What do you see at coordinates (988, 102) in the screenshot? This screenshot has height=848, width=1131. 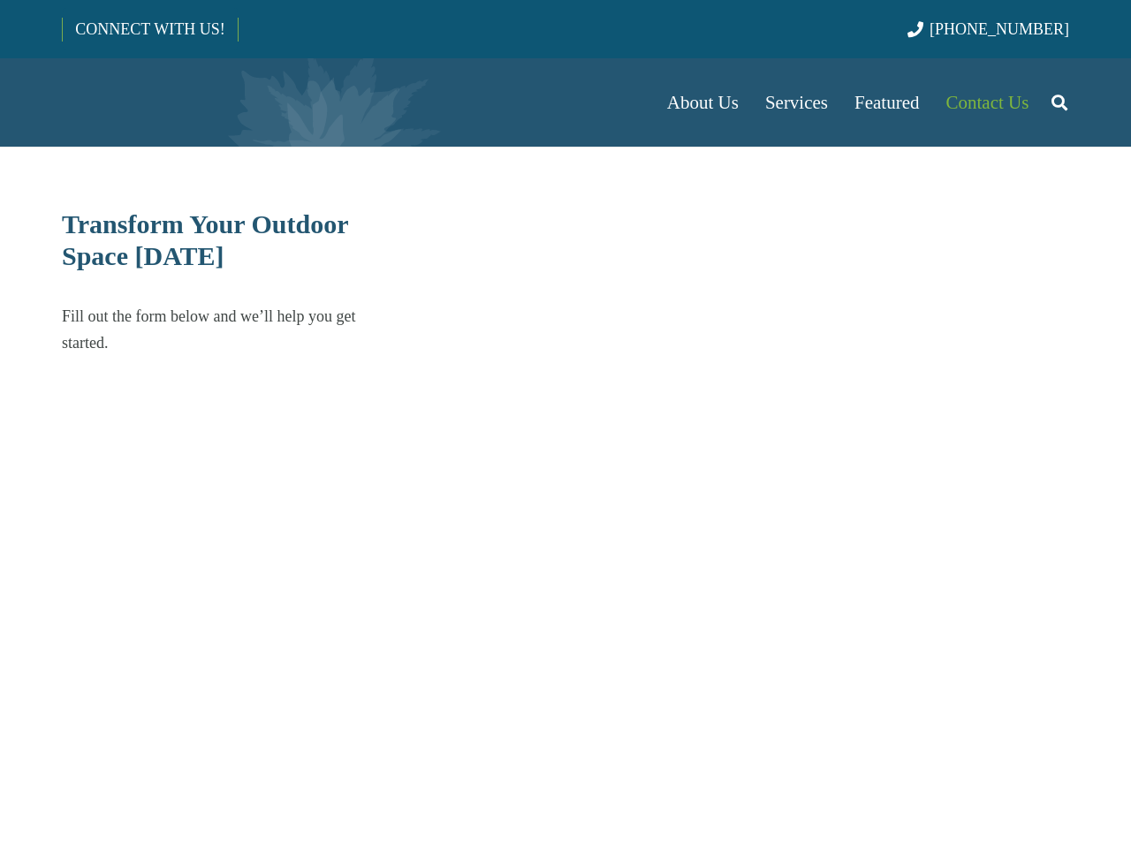 I see `span: Contact Us` at bounding box center [988, 102].